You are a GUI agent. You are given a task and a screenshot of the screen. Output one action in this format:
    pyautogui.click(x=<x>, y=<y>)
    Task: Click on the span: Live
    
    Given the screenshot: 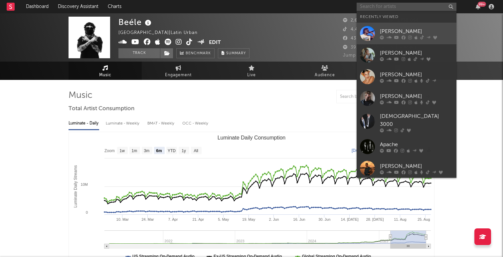 What is the action you would take?
    pyautogui.click(x=252, y=75)
    